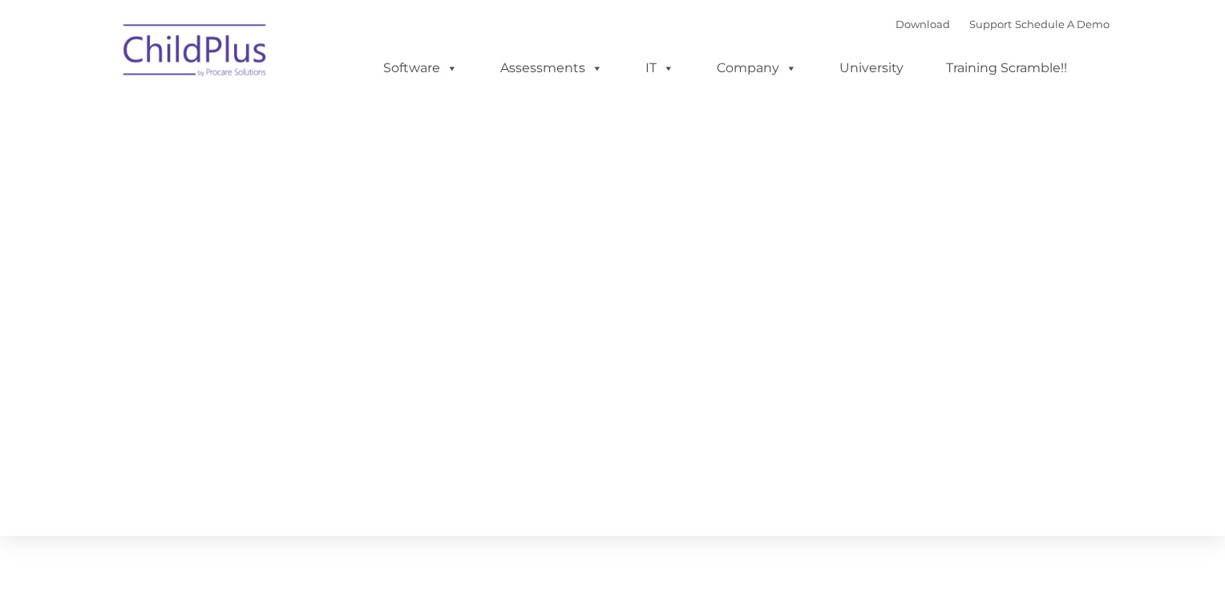  What do you see at coordinates (923, 24) in the screenshot?
I see `a: Download` at bounding box center [923, 24].